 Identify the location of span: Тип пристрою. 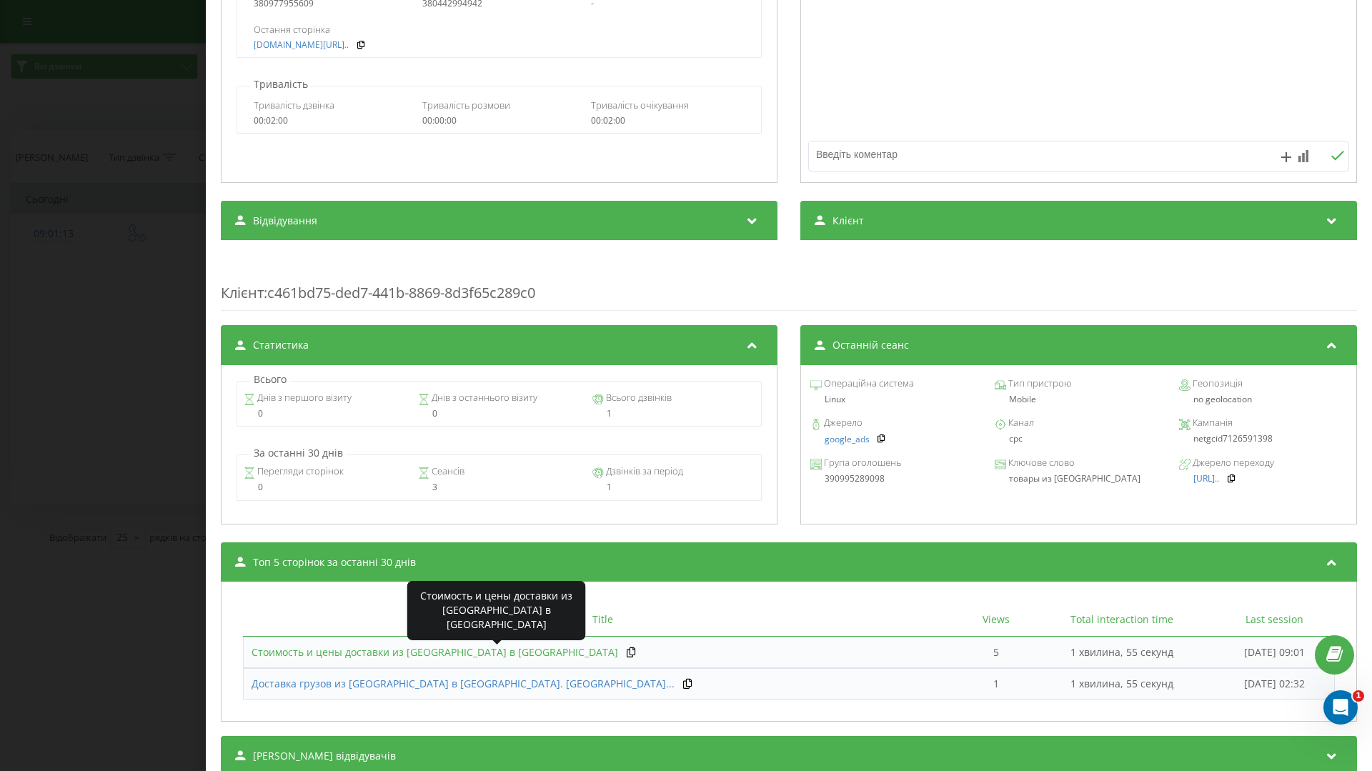
(1038, 384).